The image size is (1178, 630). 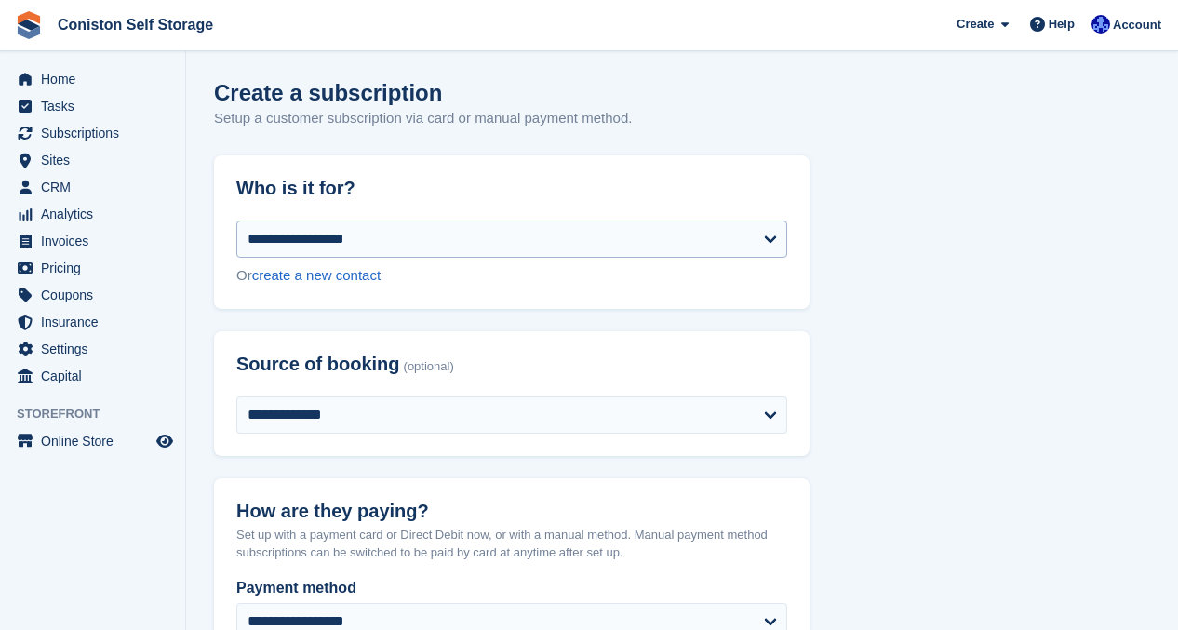 What do you see at coordinates (165, 441) in the screenshot?
I see `a: Preview store` at bounding box center [165, 441].